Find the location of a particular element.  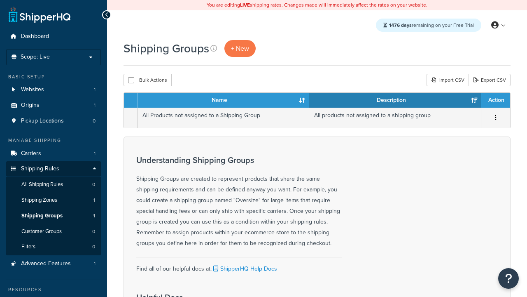

button: Bulk Actions is located at coordinates (147, 80).